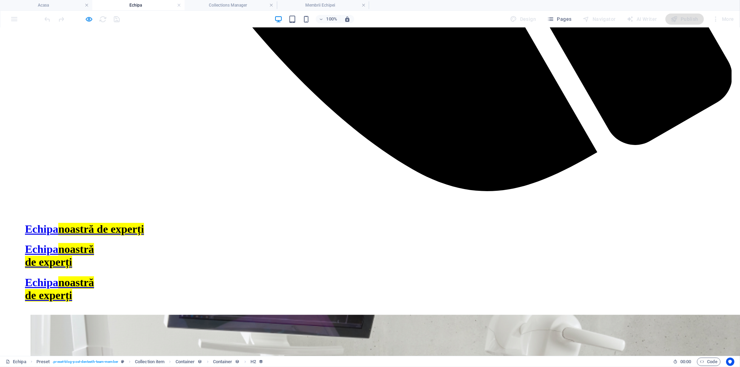  What do you see at coordinates (708, 362) in the screenshot?
I see `span: Code` at bounding box center [708, 362].